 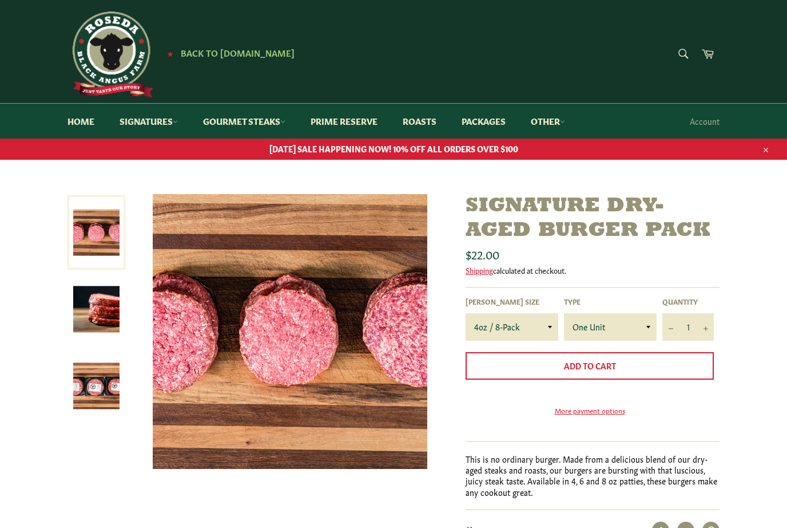 I want to click on a: Home, so click(x=81, y=121).